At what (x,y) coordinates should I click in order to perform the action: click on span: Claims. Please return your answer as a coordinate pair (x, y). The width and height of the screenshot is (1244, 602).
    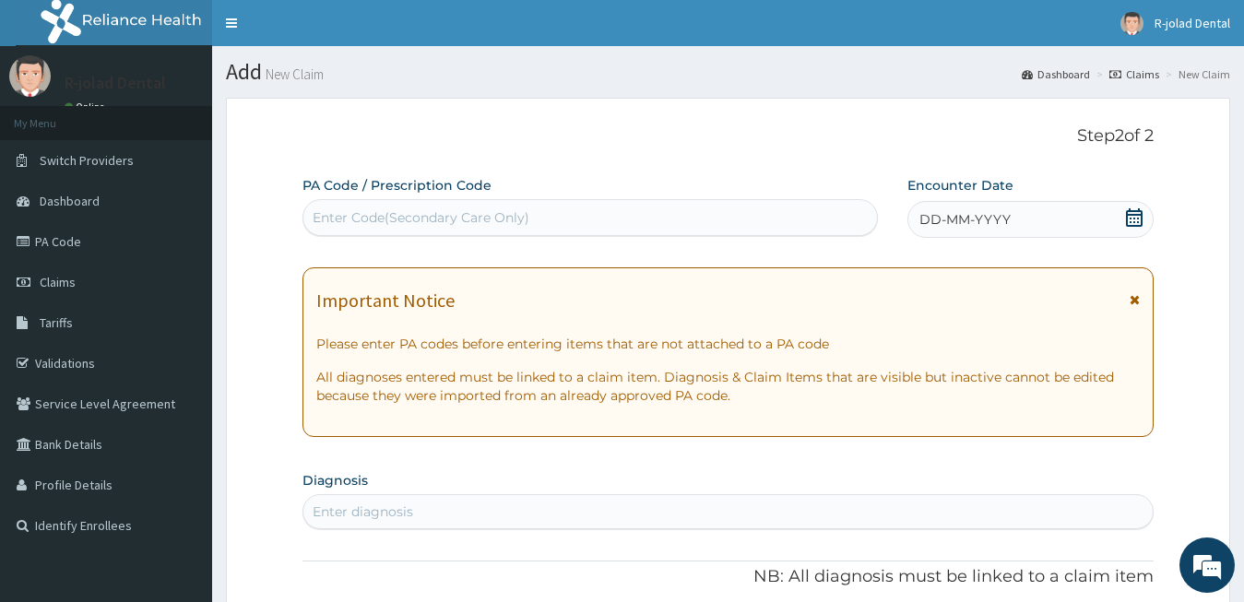
    Looking at the image, I should click on (57, 282).